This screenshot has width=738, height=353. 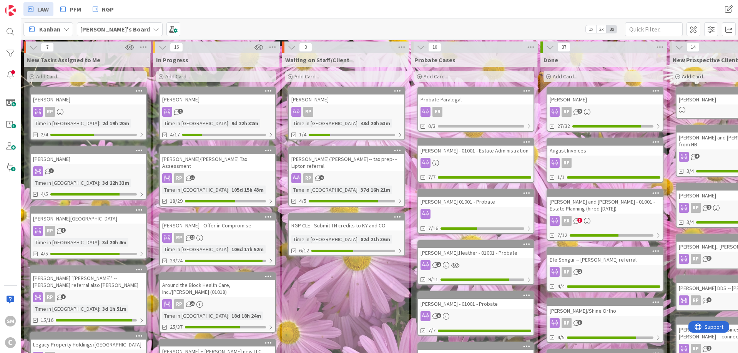 What do you see at coordinates (47, 320) in the screenshot?
I see `span: 15/16` at bounding box center [47, 320].